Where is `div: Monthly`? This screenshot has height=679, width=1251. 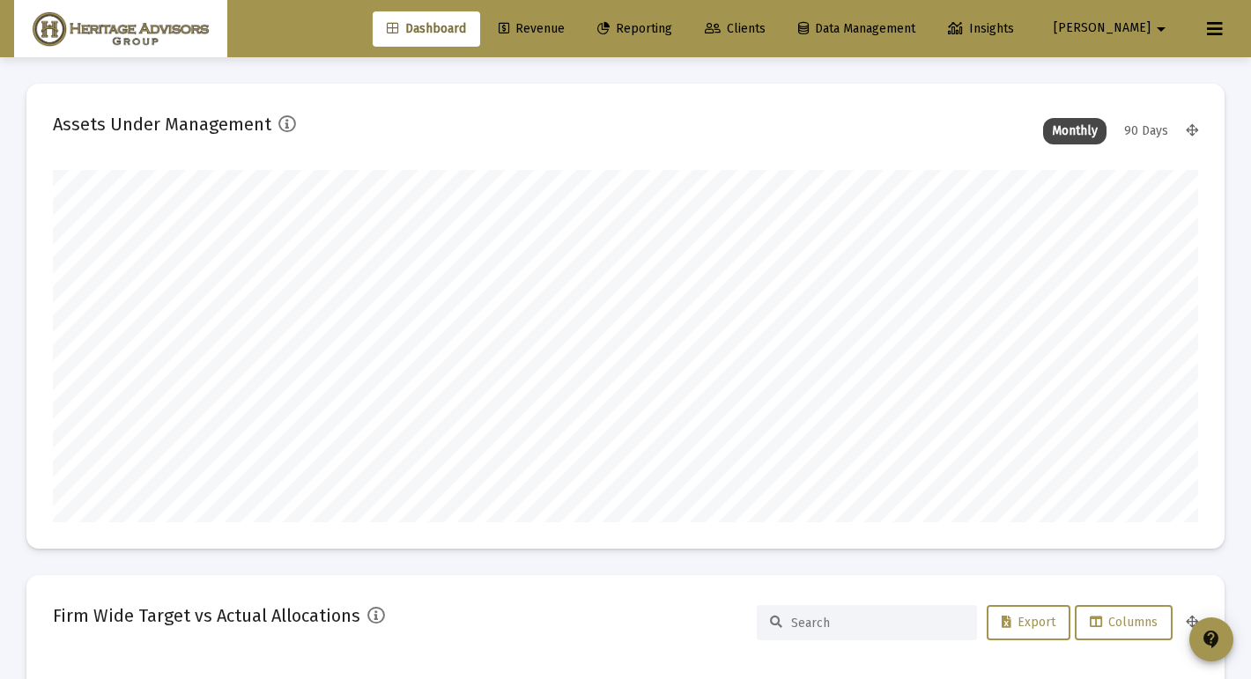
div: Monthly is located at coordinates (1075, 131).